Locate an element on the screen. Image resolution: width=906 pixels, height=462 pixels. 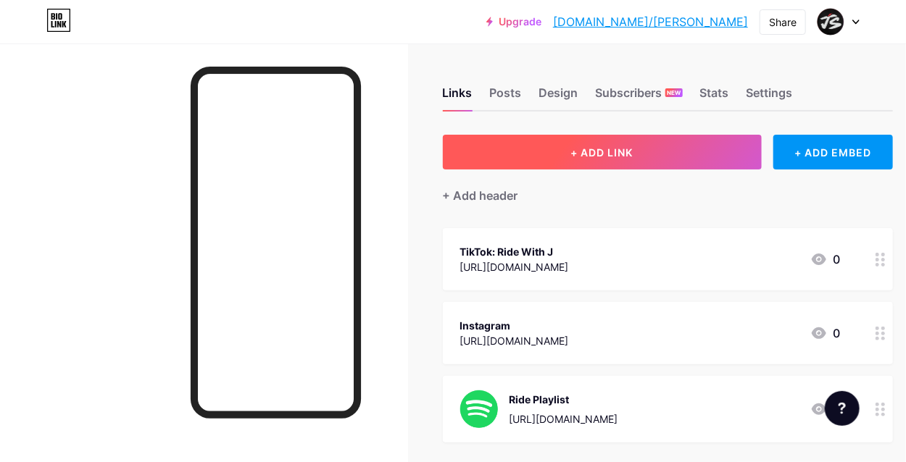
div: Instagram is located at coordinates (514, 325).